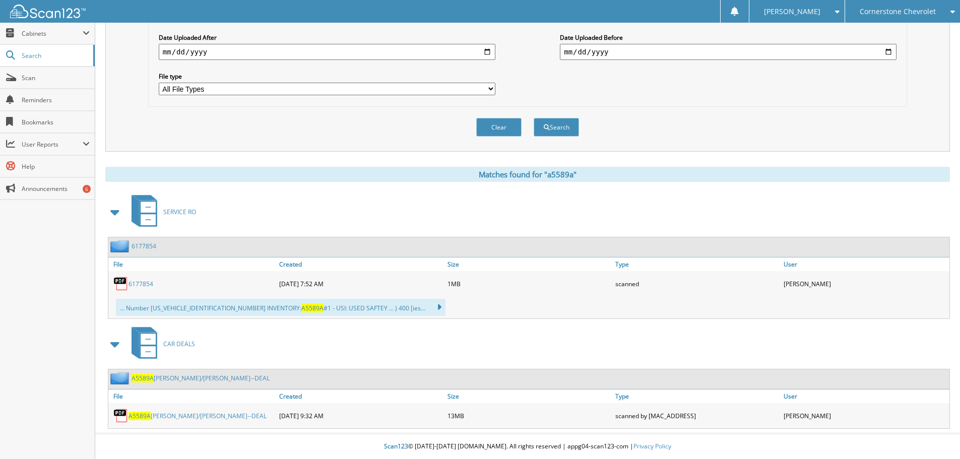 Image resolution: width=960 pixels, height=459 pixels. I want to click on span: SERVICE RO, so click(179, 212).